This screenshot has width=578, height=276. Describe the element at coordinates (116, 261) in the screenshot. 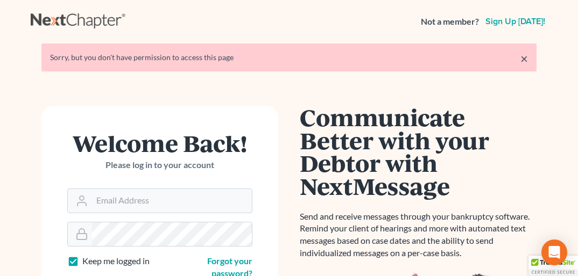

I see `label: Keep me logged in` at that location.